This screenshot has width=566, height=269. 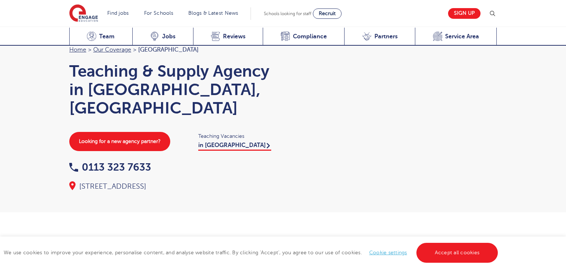 I want to click on span: Schools looking for staff, so click(x=287, y=14).